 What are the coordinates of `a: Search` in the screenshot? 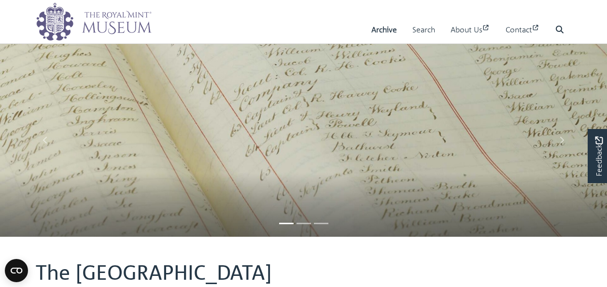 It's located at (423, 29).